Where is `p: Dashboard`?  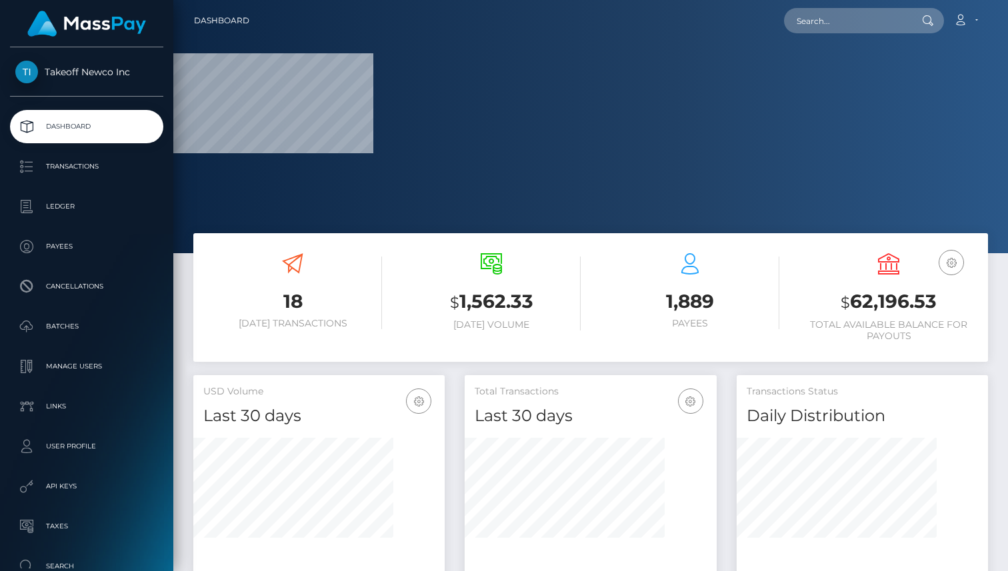 p: Dashboard is located at coordinates (87, 127).